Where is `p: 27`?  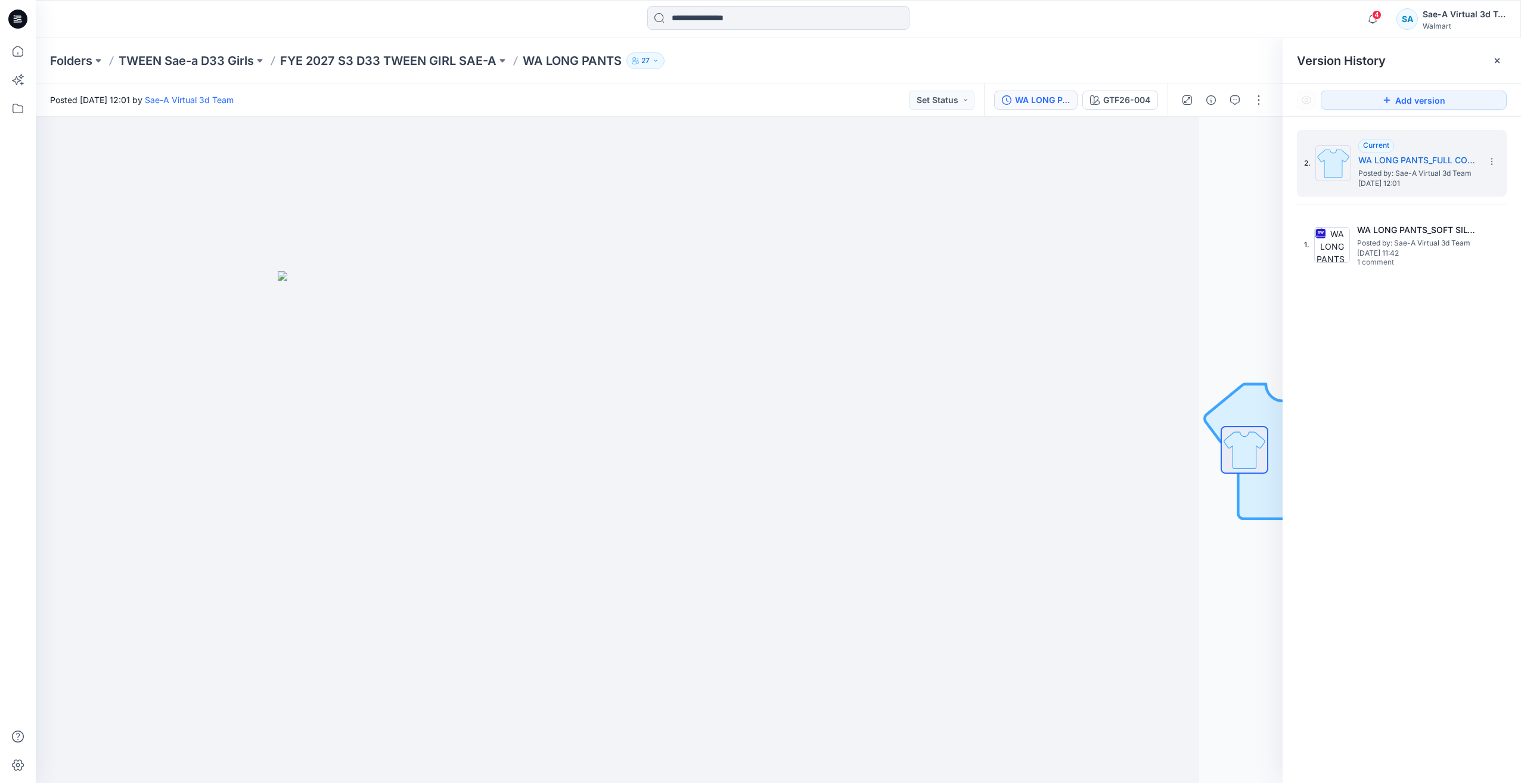 p: 27 is located at coordinates (645, 61).